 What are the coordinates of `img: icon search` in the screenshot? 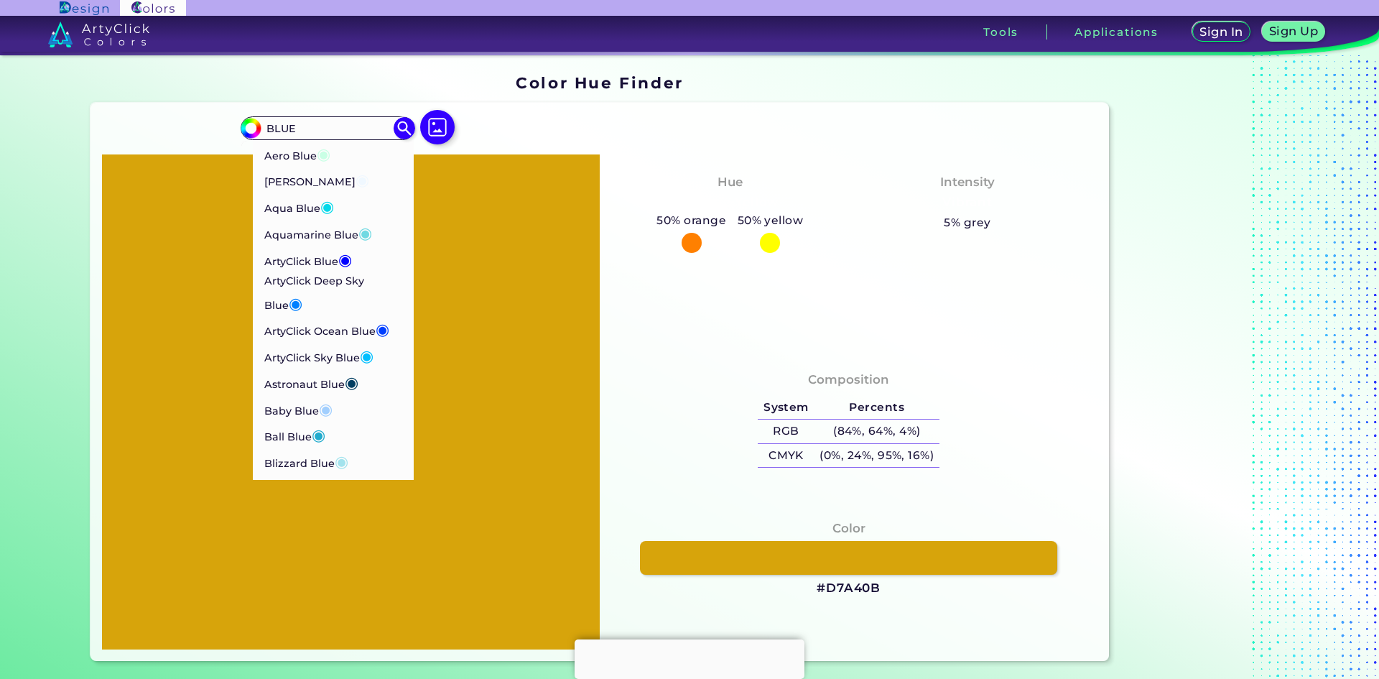 It's located at (404, 128).